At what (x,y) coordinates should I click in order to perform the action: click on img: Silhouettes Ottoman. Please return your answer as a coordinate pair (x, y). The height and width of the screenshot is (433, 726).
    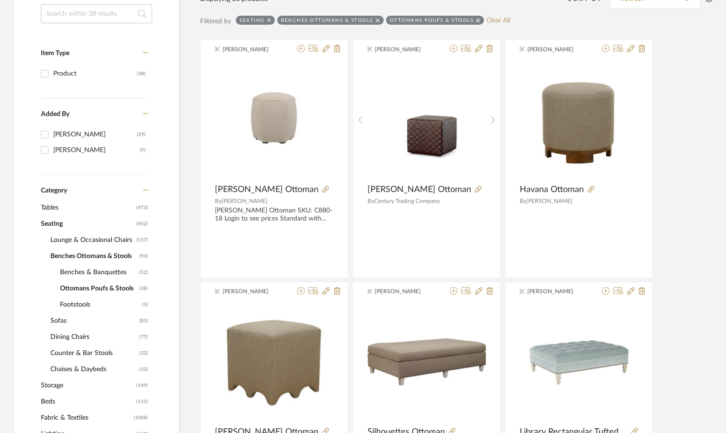
    Looking at the image, I should click on (427, 362).